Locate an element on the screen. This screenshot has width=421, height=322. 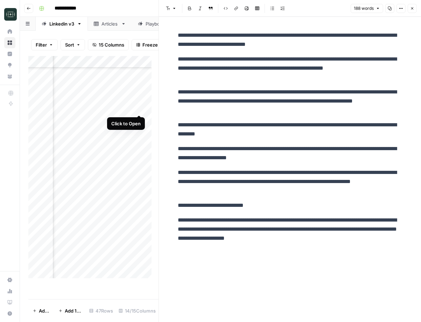
button: Add 10 Rows is located at coordinates (70, 311).